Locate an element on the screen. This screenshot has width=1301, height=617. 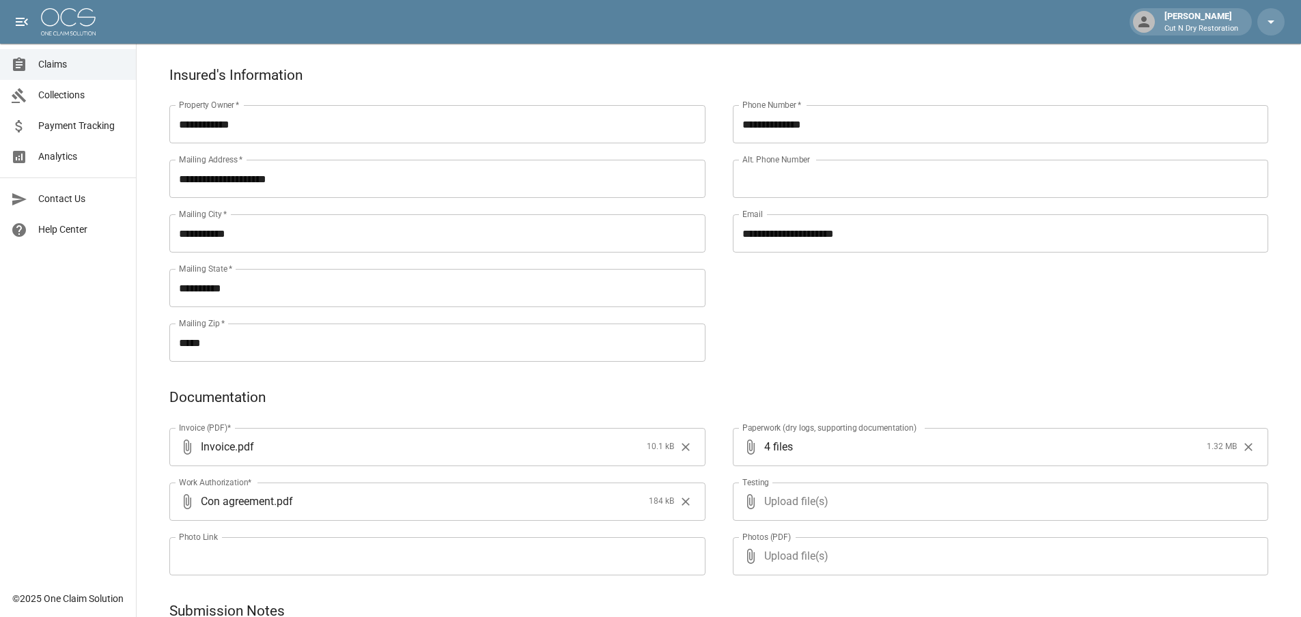
span: 10.1 kB is located at coordinates (660, 447).